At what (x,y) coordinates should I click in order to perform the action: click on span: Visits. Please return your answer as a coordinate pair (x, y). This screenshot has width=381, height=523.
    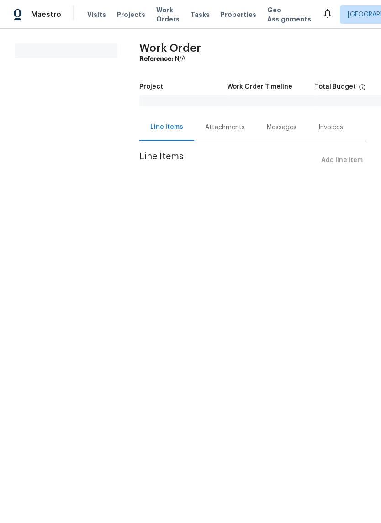
    Looking at the image, I should click on (96, 15).